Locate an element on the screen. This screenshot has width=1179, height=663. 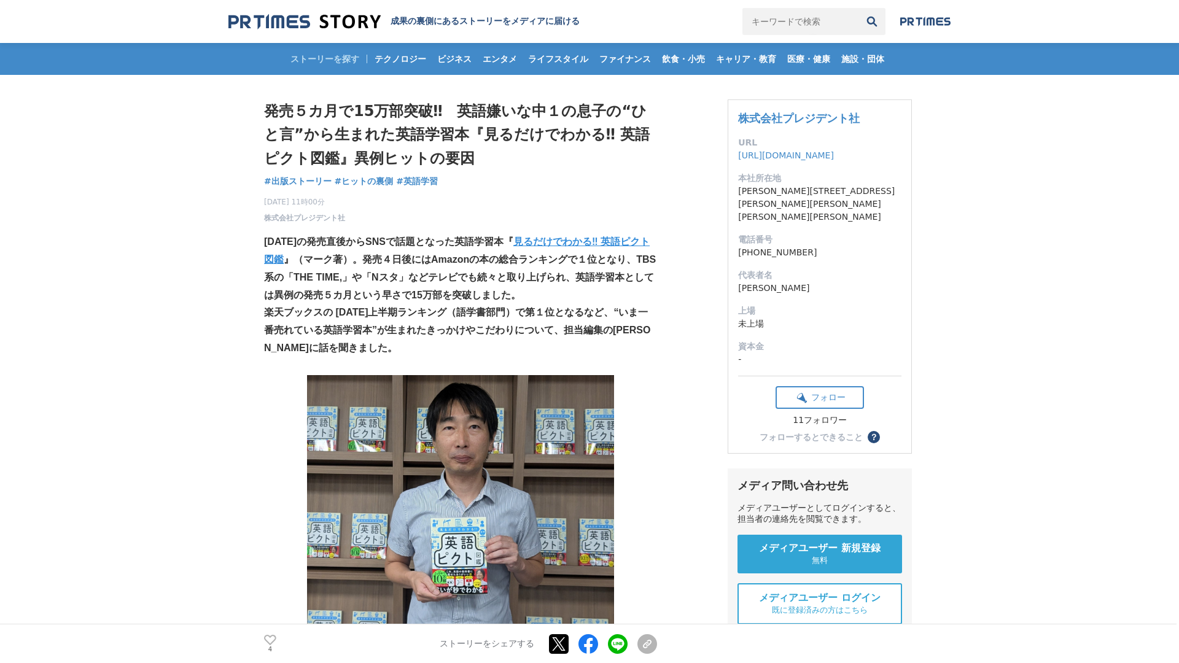
dt: 代表者名 is located at coordinates (819, 275).